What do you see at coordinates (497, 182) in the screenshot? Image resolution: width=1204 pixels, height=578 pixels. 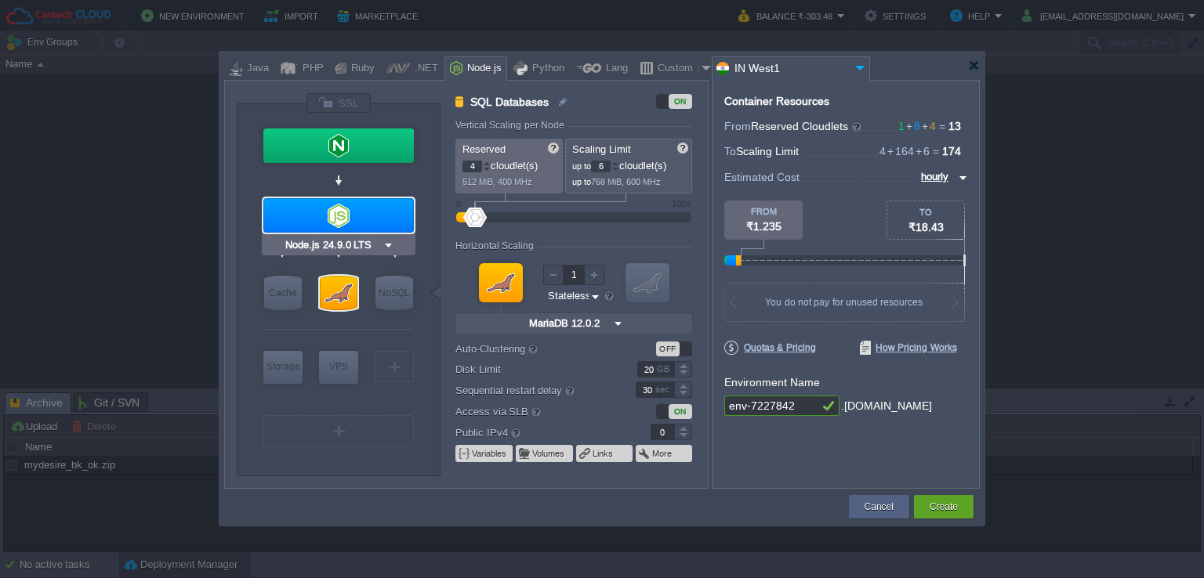 I see `span: 512 MiB, 400 MHz` at bounding box center [497, 182].